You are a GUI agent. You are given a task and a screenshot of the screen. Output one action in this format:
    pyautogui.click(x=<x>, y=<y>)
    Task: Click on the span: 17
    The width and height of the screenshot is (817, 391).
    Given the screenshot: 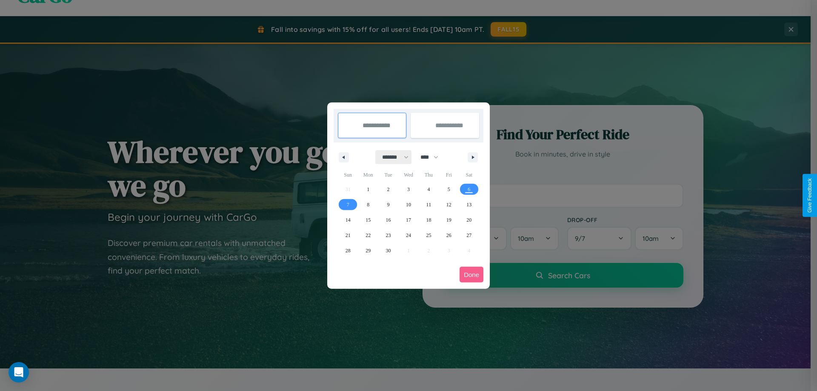 What is the action you would take?
    pyautogui.click(x=408, y=220)
    